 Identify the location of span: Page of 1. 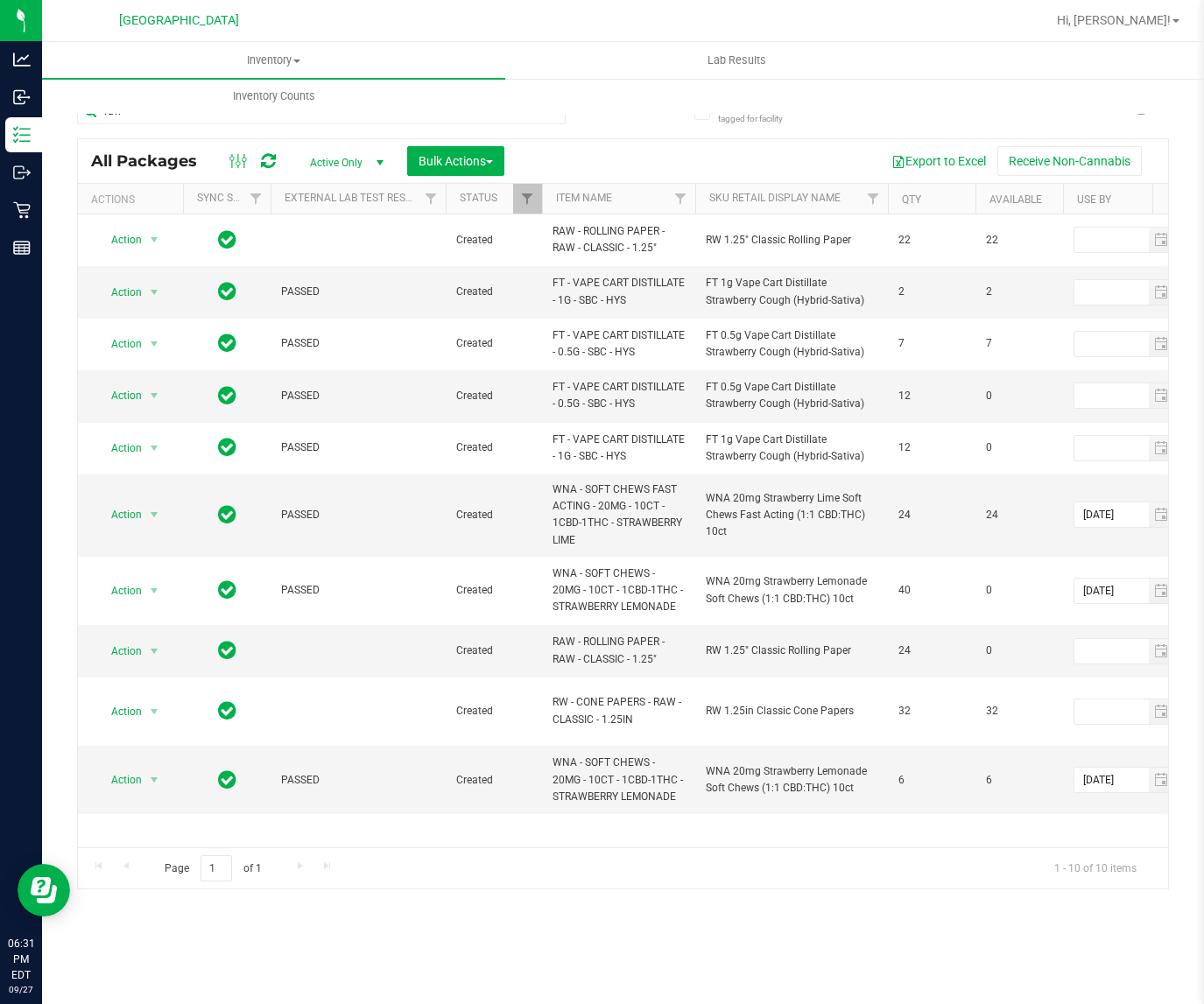
(212, 869).